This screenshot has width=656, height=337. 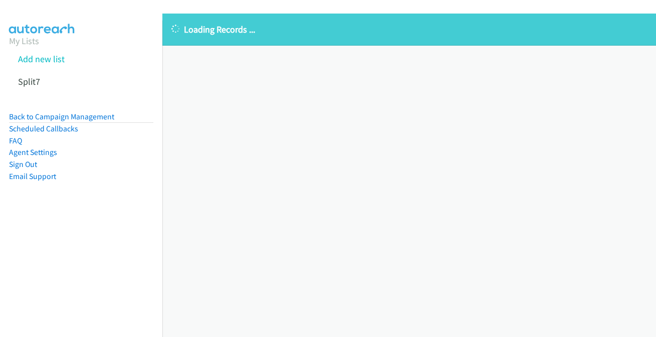 What do you see at coordinates (41, 59) in the screenshot?
I see `a: Add new list` at bounding box center [41, 59].